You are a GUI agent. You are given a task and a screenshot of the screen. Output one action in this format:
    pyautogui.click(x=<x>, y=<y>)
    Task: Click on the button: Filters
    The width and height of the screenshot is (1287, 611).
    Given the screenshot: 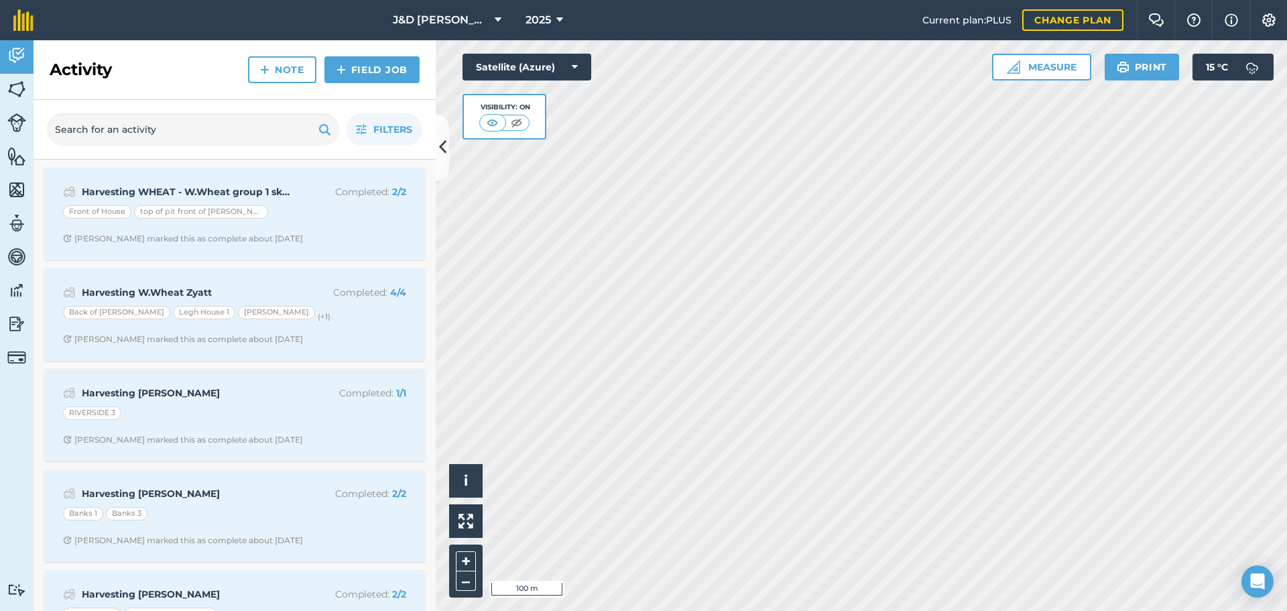 What is the action you would take?
    pyautogui.click(x=384, y=129)
    